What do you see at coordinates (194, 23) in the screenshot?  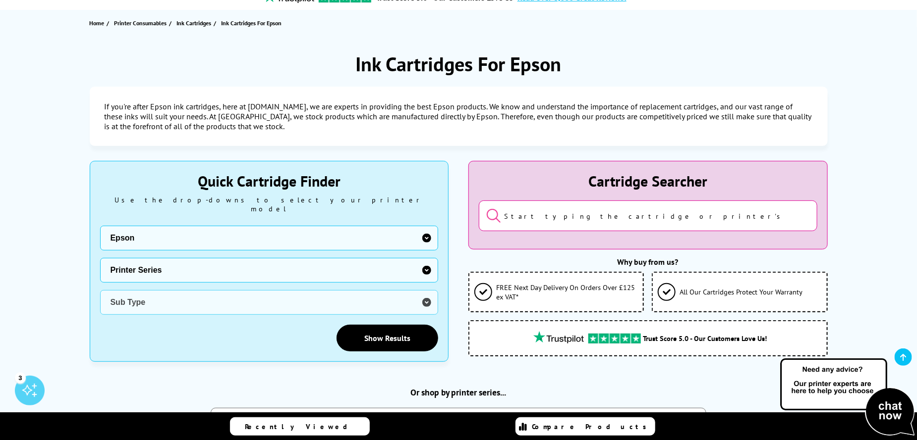 I see `span: Ink Cartridges` at bounding box center [194, 23].